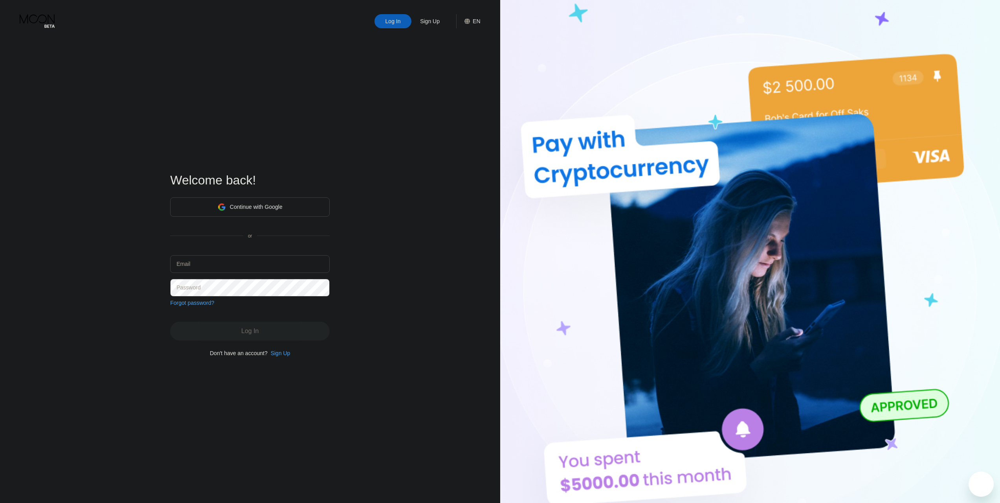  I want to click on div: Log In, so click(393, 21).